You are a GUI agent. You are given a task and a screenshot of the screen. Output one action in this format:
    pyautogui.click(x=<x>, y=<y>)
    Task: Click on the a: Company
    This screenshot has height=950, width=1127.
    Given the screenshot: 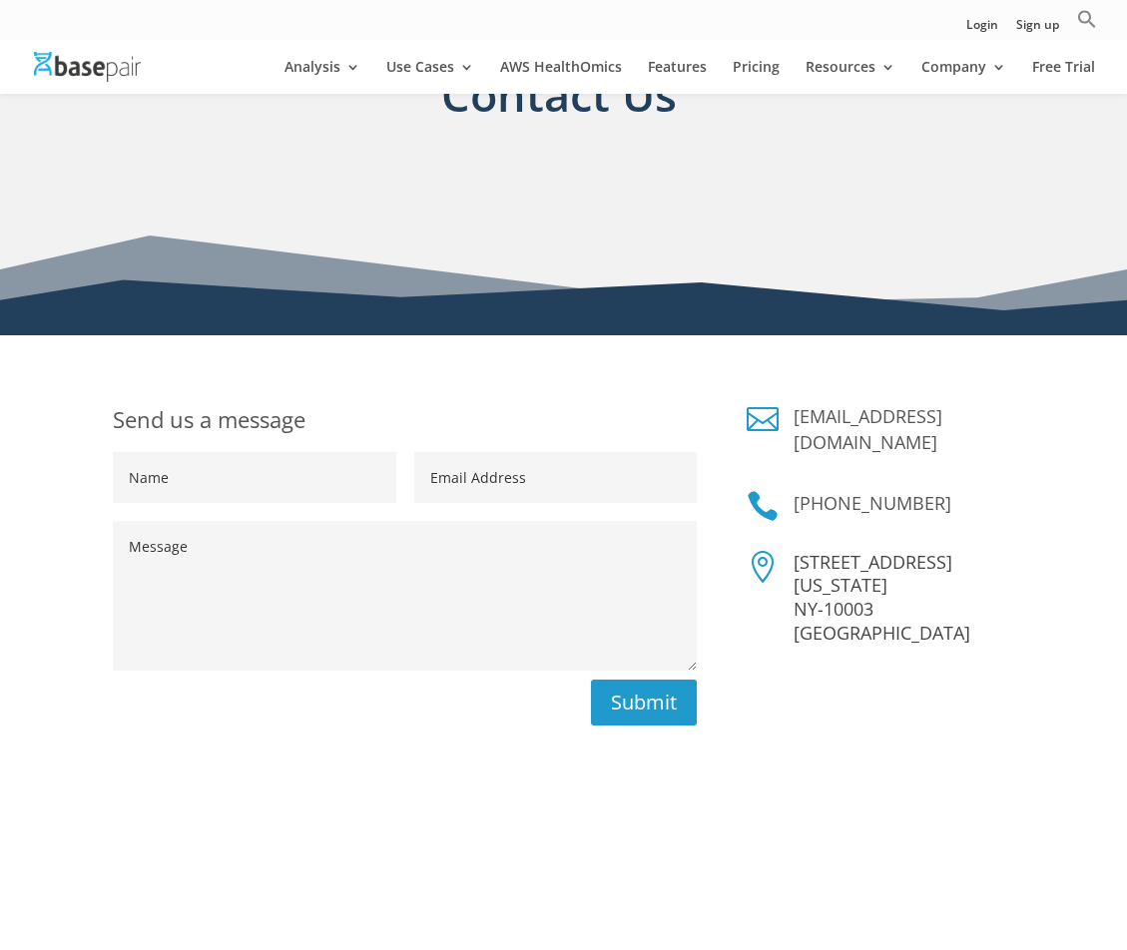 What is the action you would take?
    pyautogui.click(x=963, y=77)
    